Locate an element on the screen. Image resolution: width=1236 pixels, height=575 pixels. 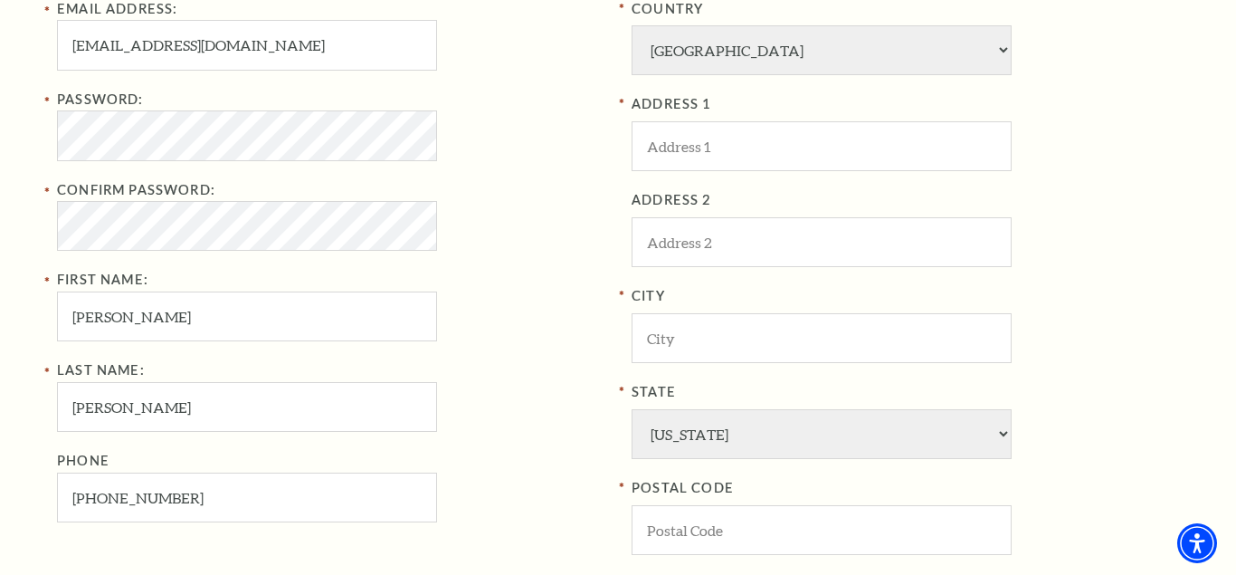
input: Email Address: is located at coordinates (247, 44).